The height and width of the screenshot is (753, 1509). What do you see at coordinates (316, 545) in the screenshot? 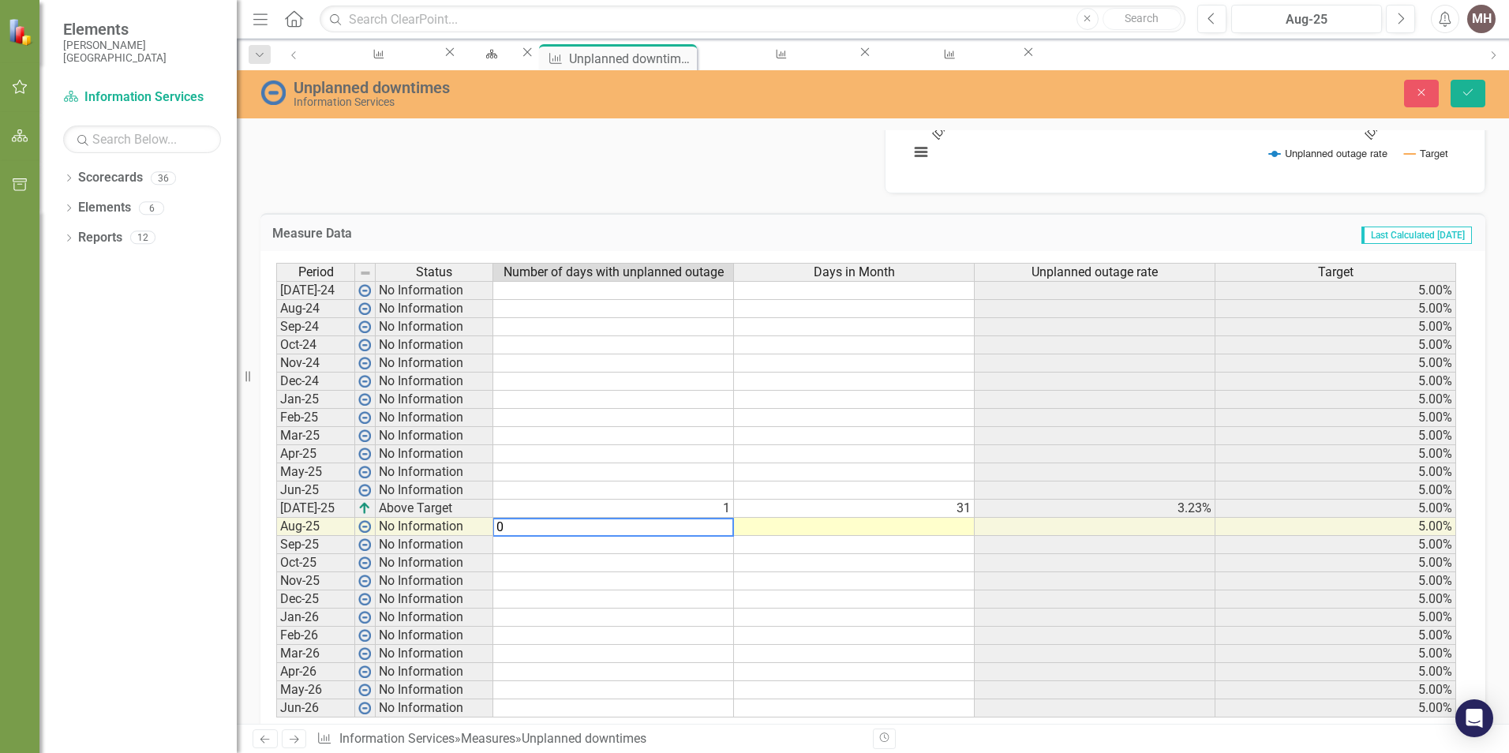
I see `td: Sep-25` at bounding box center [316, 545].